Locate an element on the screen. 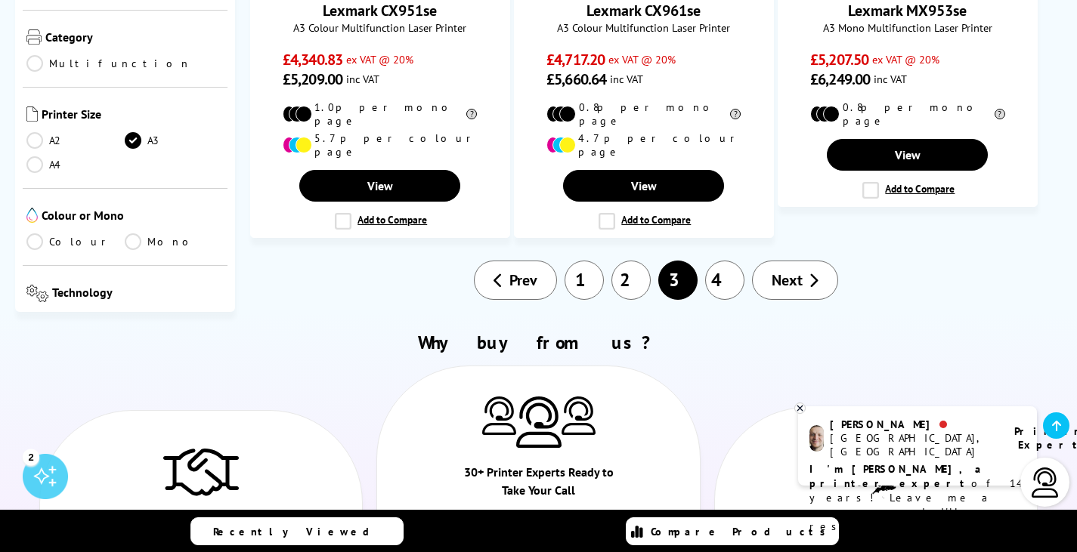 The image size is (1077, 552). li: 5.7p per colour page is located at coordinates (379, 145).